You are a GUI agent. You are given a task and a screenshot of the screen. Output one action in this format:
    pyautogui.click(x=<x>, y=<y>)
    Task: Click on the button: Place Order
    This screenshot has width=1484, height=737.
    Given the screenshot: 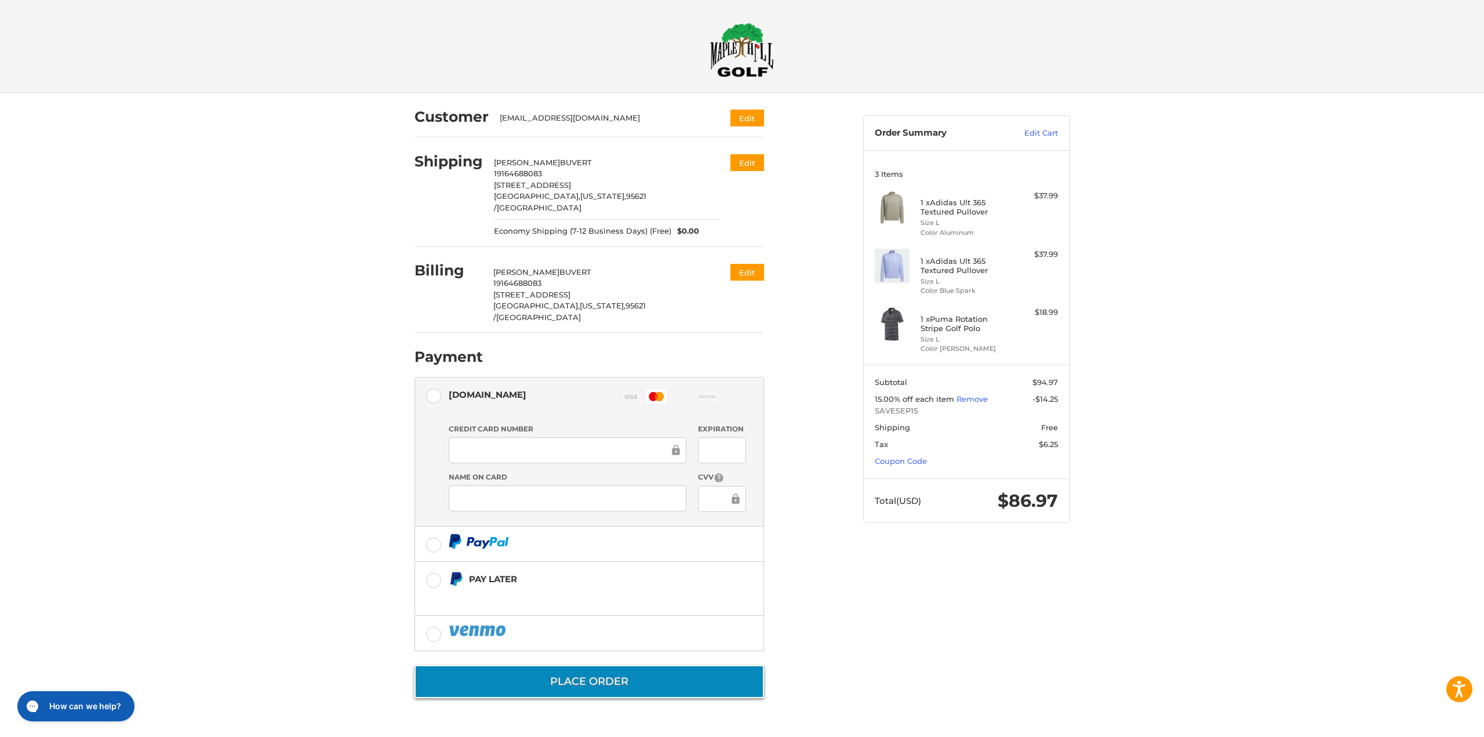 What is the action you would take?
    pyautogui.click(x=589, y=681)
    